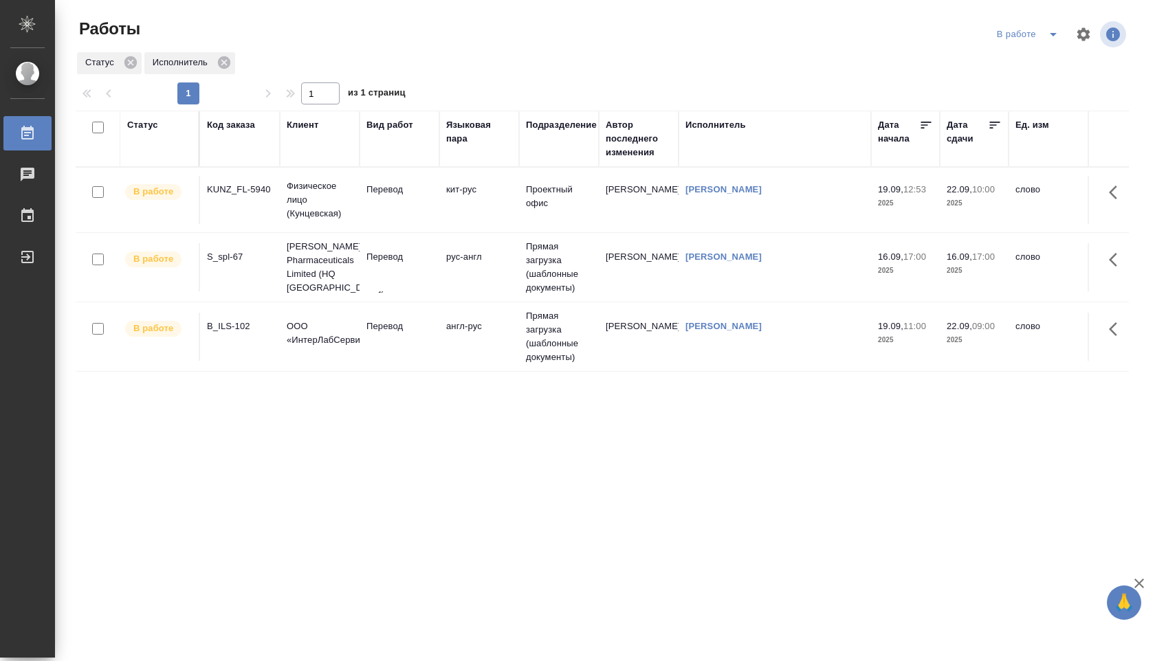 The width and height of the screenshot is (1155, 661). What do you see at coordinates (479, 200) in the screenshot?
I see `td: кит-рус` at bounding box center [479, 200].